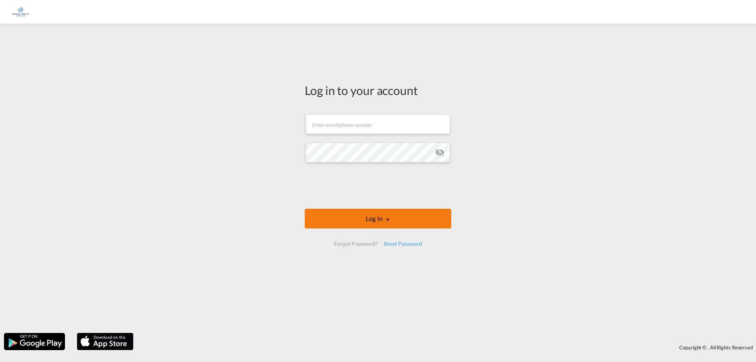  I want to click on img: google.png, so click(34, 341).